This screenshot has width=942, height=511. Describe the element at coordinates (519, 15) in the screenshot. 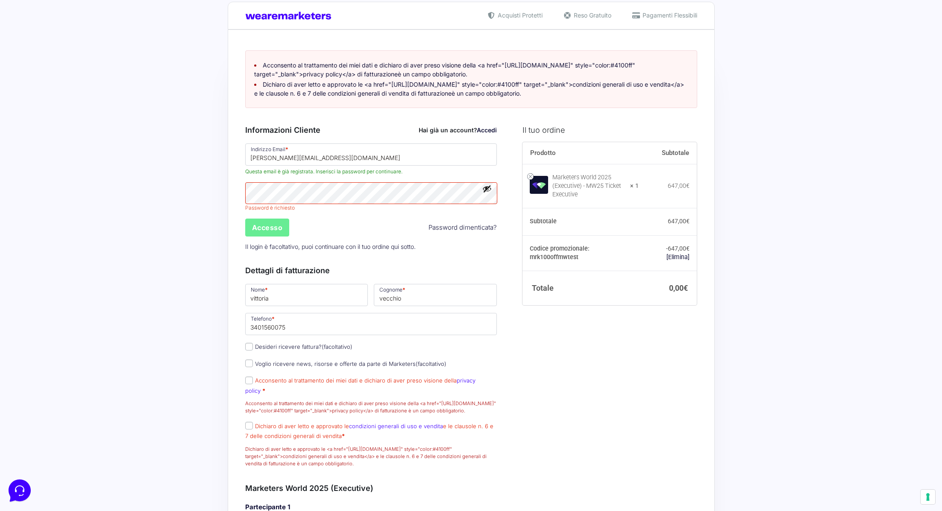

I see `span: Acquisti Protetti` at that location.